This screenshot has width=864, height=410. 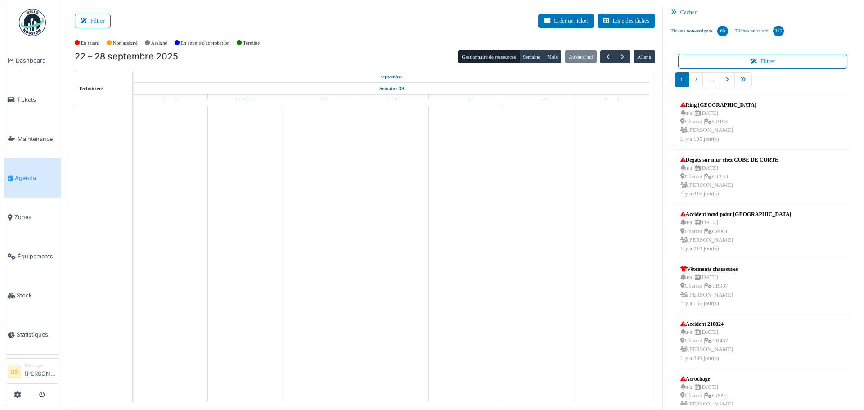 What do you see at coordinates (41, 365) in the screenshot?
I see `div: Manager` at bounding box center [41, 365].